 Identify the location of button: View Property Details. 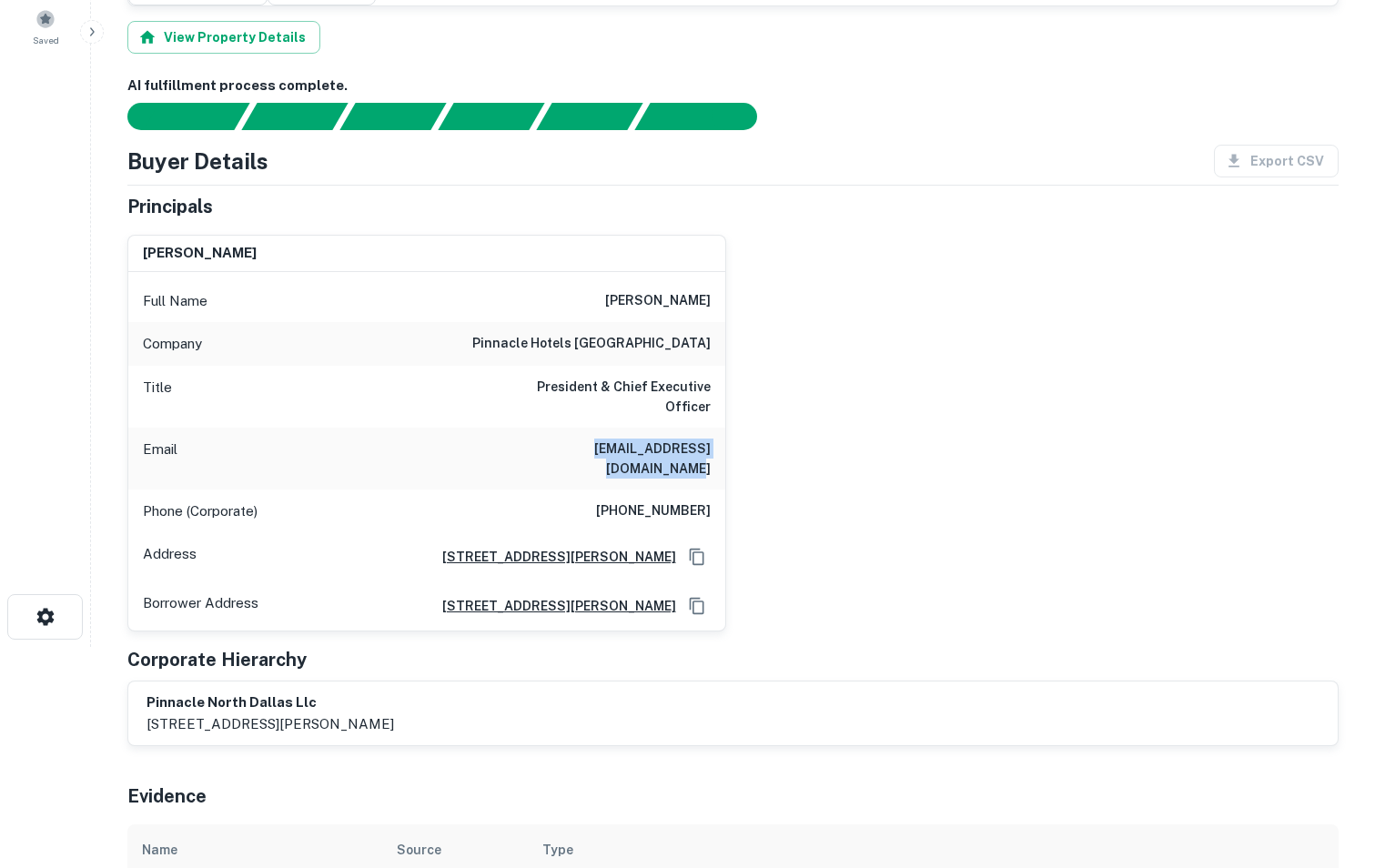
(224, 38).